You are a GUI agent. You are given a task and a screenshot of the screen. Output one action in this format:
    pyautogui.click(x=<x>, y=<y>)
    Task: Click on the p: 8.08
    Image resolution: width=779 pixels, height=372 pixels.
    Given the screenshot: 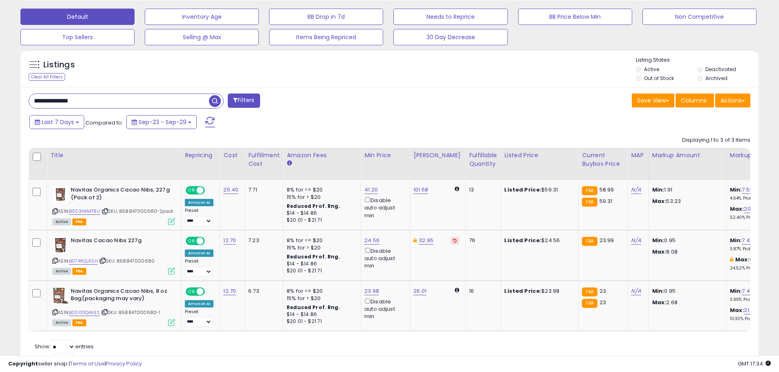 What is the action you would take?
    pyautogui.click(x=686, y=252)
    